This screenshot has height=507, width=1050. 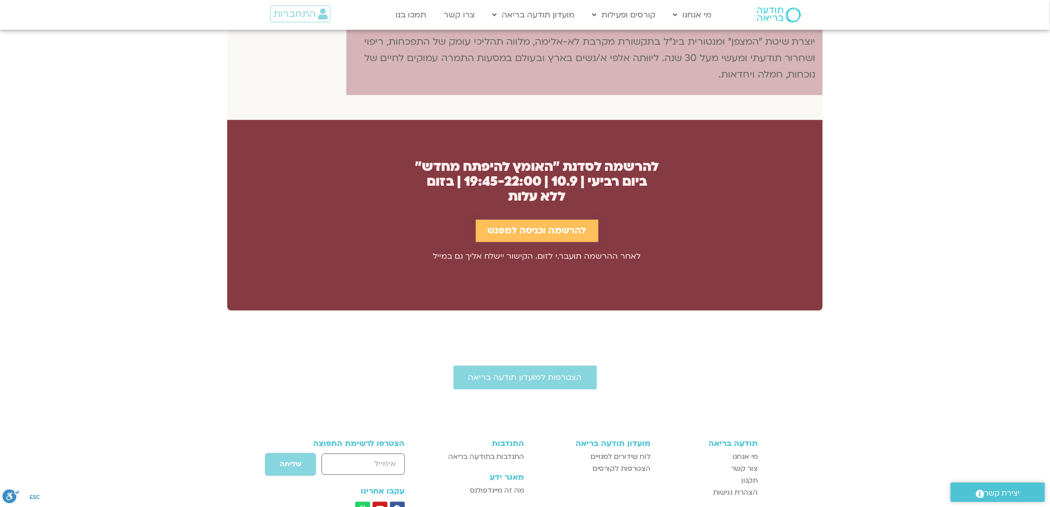 What do you see at coordinates (709, 468) in the screenshot?
I see `a: צור קשר` at bounding box center [709, 468].